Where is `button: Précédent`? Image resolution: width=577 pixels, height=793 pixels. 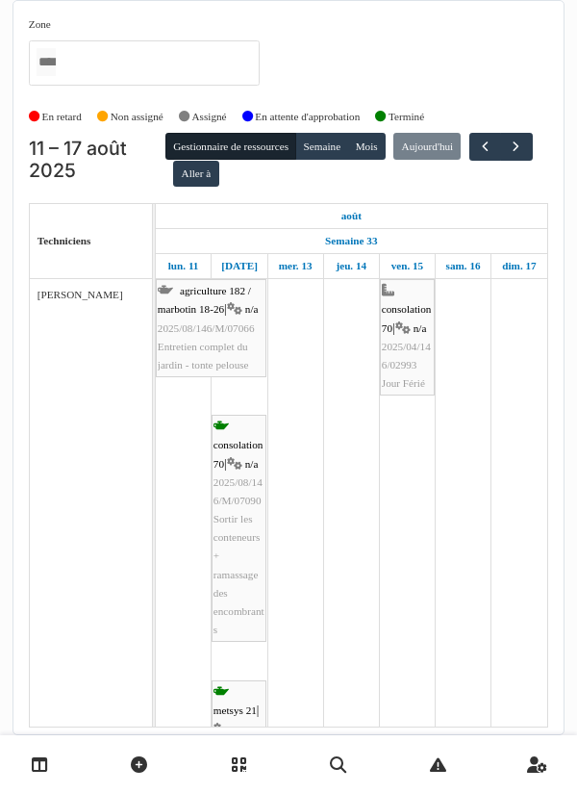 button: Précédent is located at coordinates (485, 146).